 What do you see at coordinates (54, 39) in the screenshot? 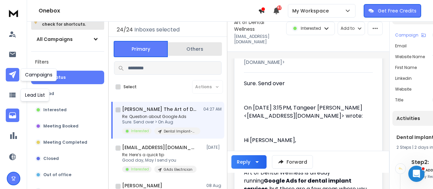
I see `h1: All Campaigns` at bounding box center [54, 39].